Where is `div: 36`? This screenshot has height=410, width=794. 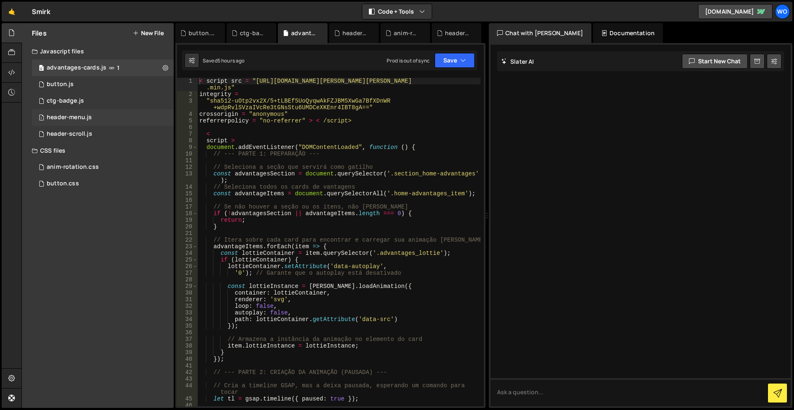 div: 36 is located at coordinates (187, 333).